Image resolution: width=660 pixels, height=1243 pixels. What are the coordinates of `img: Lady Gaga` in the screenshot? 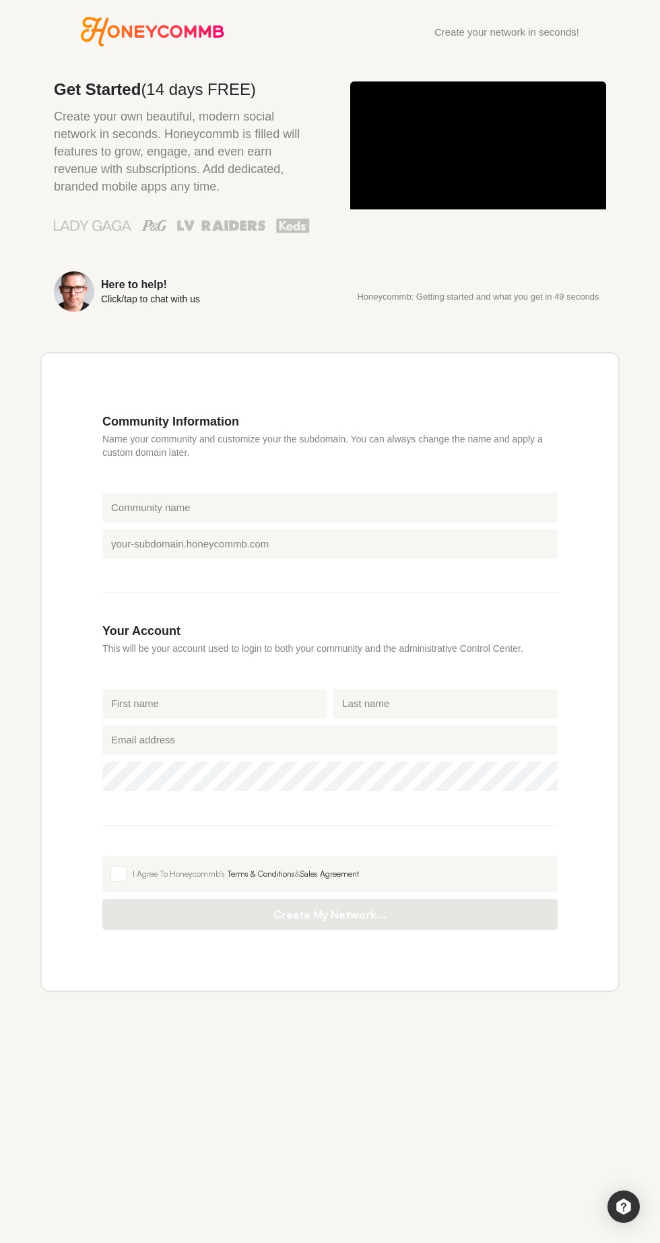 It's located at (92, 226).